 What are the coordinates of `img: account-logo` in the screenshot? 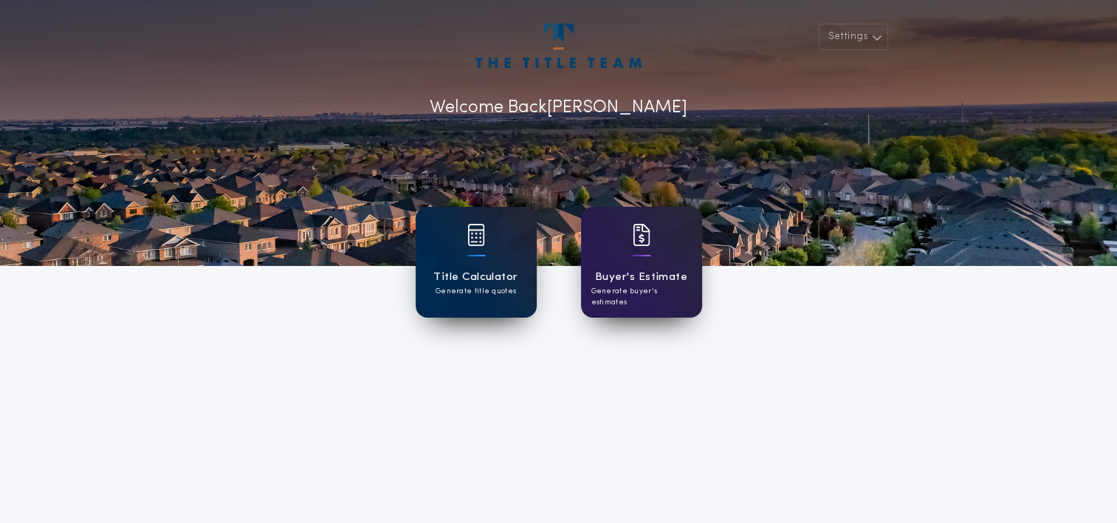 It's located at (558, 46).